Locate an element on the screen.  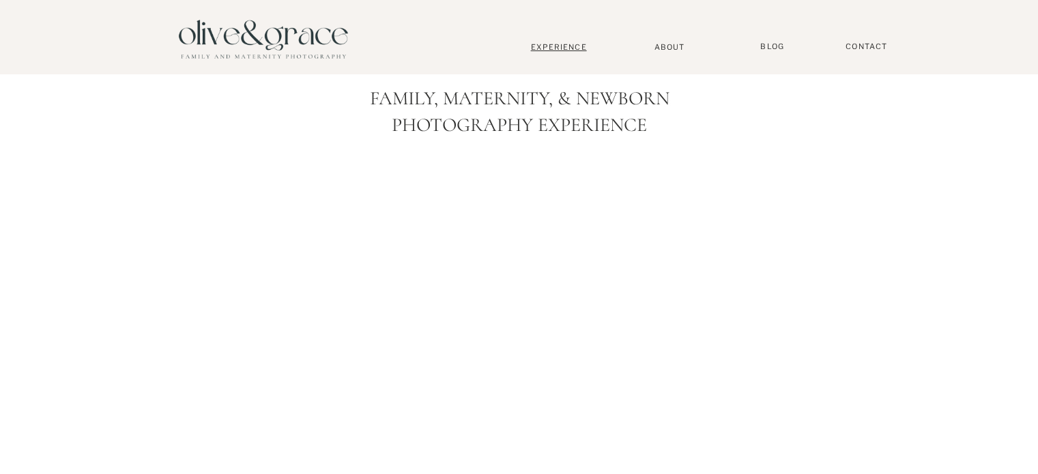
p: Photography Experience is located at coordinates (519, 131).